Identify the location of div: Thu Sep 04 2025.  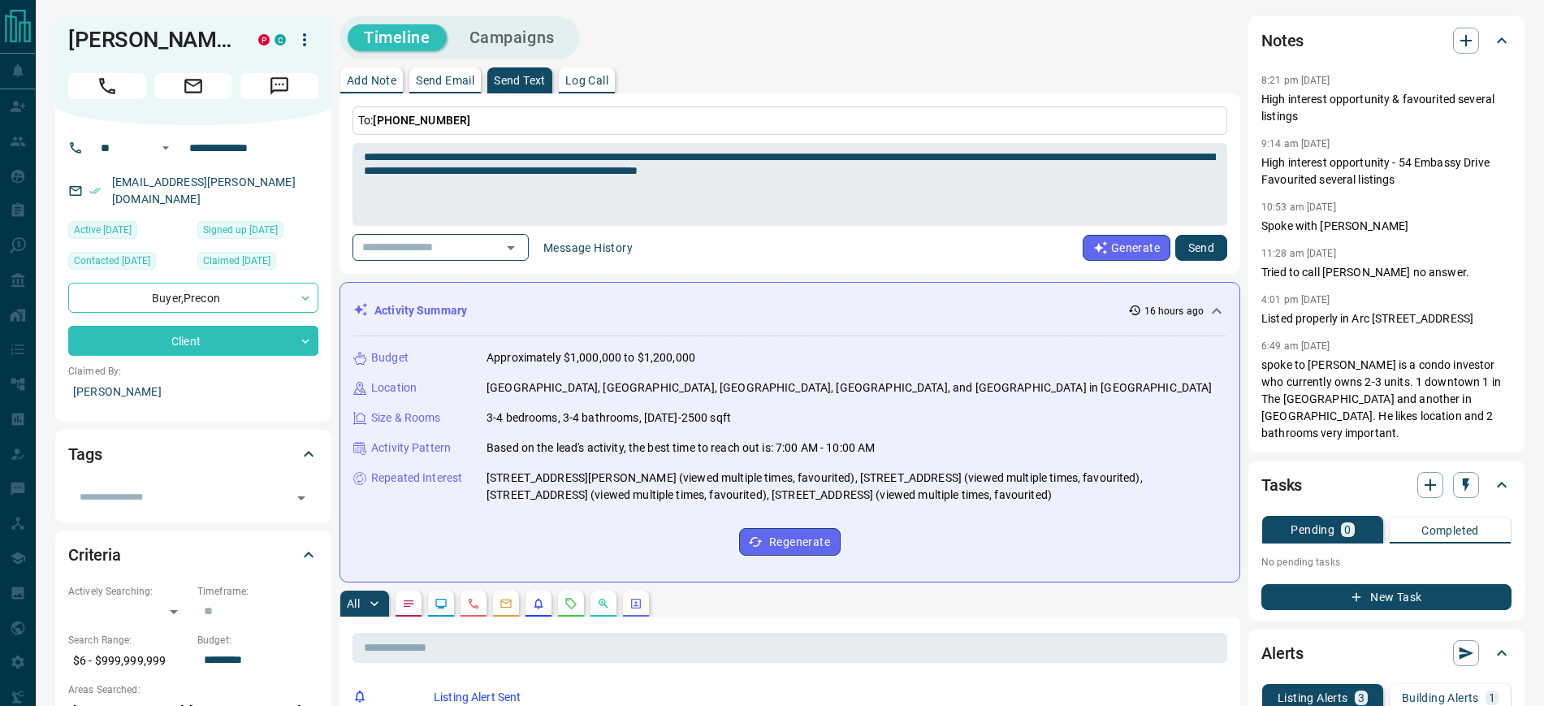
(128, 263).